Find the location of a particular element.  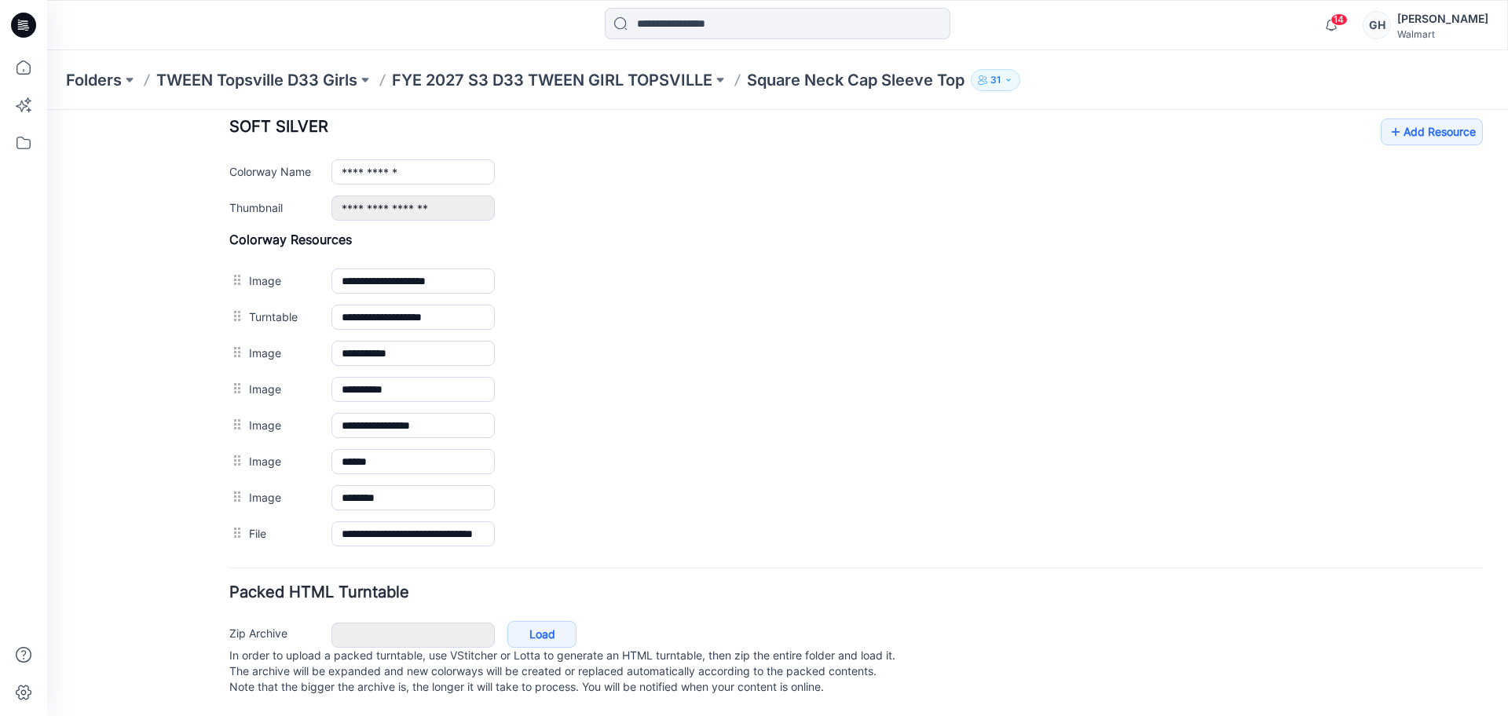

label: Colorway Name is located at coordinates (225, 61).